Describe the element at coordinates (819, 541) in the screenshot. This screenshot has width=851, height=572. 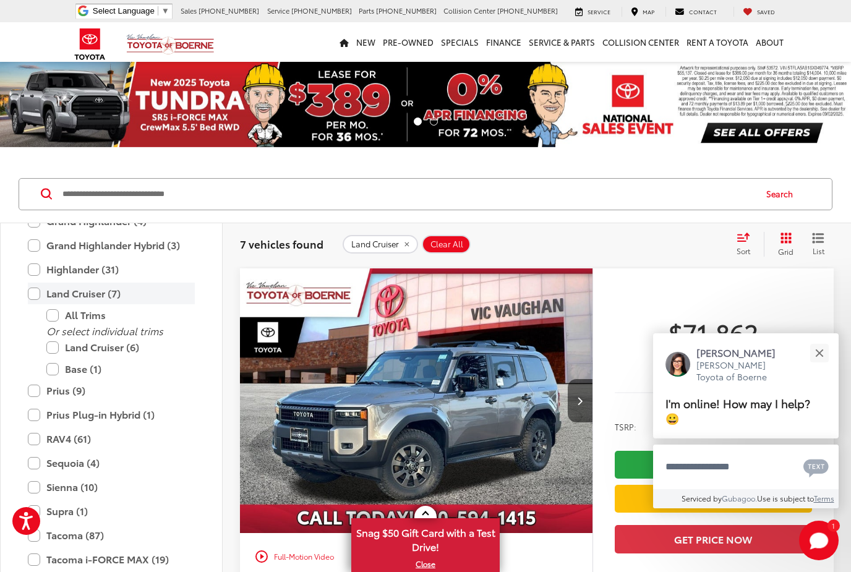
I see `button: Toggle Chat Window` at that location.